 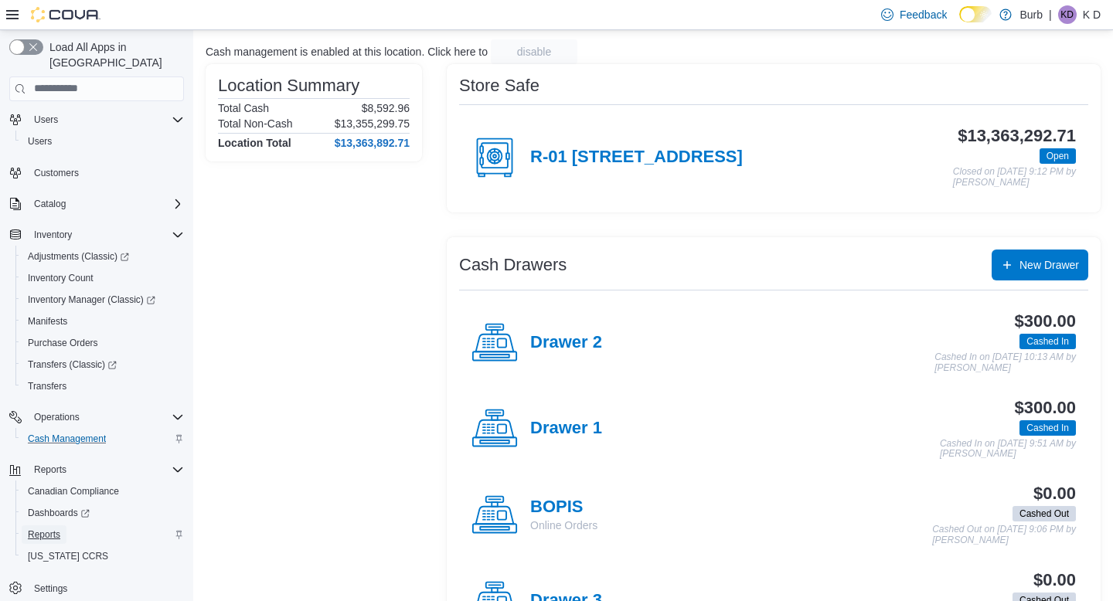 What do you see at coordinates (1057, 156) in the screenshot?
I see `span: Open` at bounding box center [1057, 156].